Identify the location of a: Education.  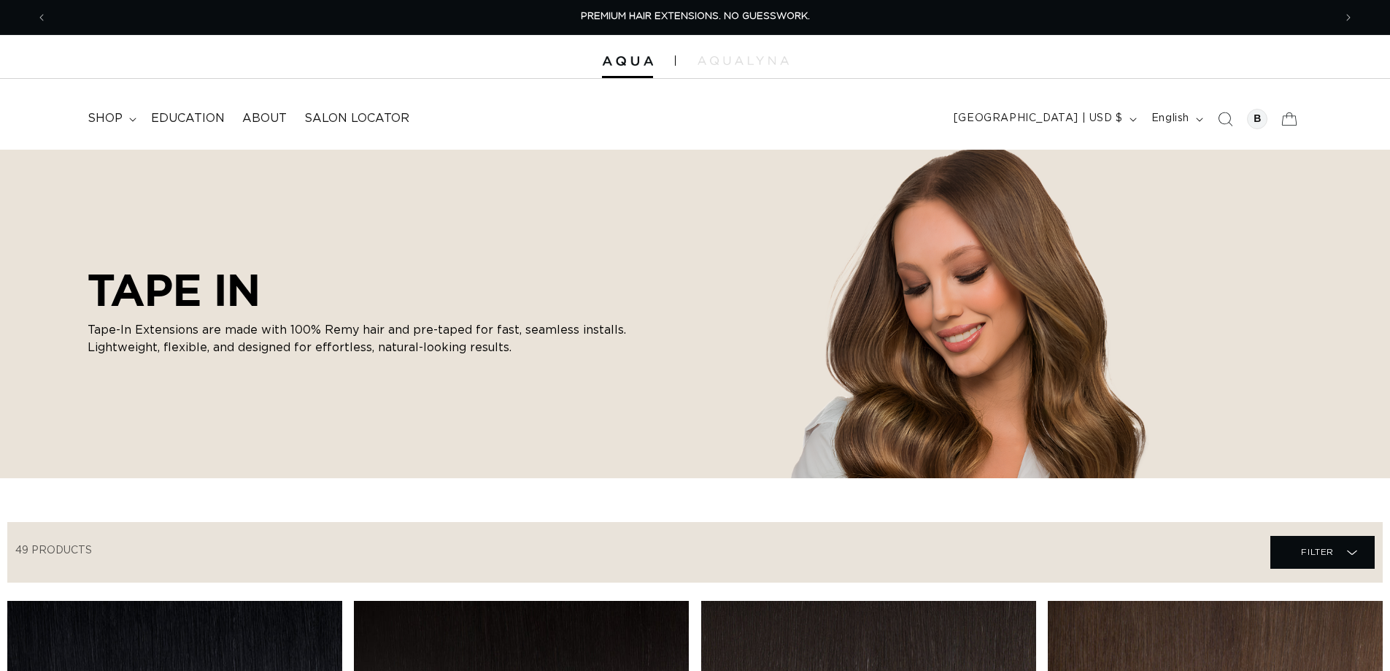
(188, 118).